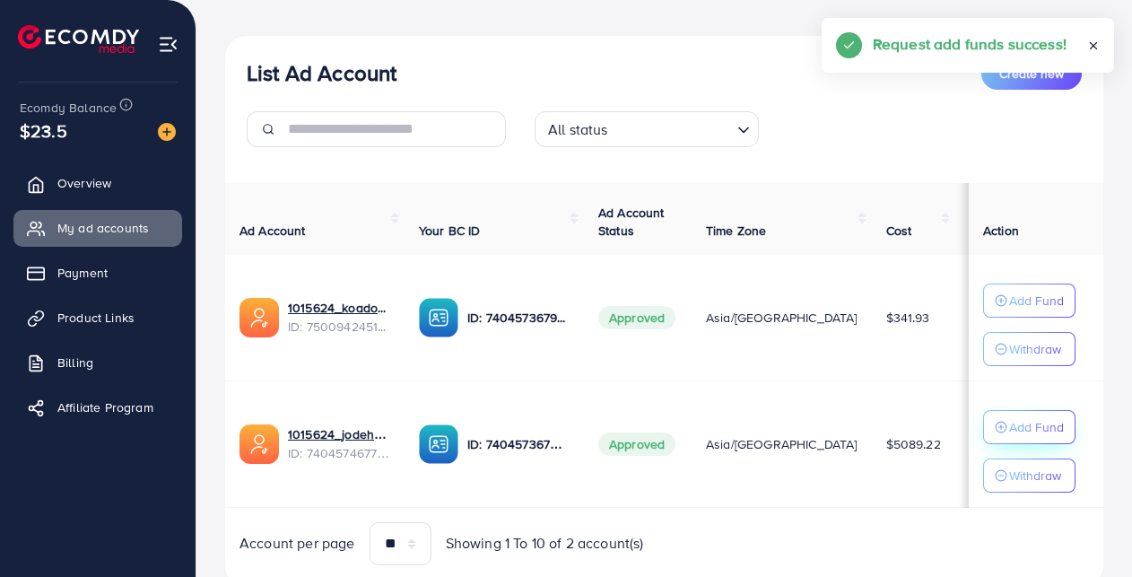  Describe the element at coordinates (68, 108) in the screenshot. I see `span: Ecomdy Balance` at that location.